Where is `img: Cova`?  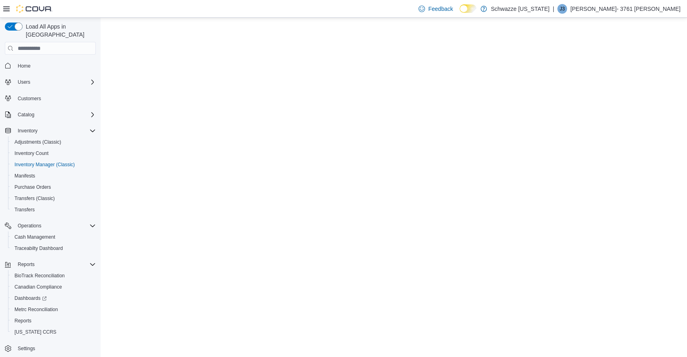
img: Cova is located at coordinates (34, 9).